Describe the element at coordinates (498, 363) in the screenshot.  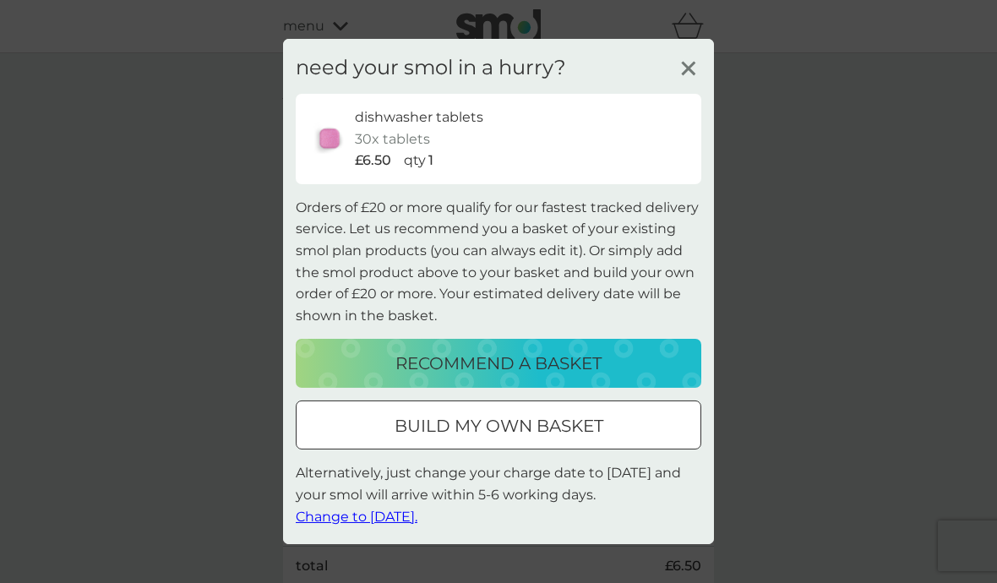
I see `button: recommend a basket` at that location.